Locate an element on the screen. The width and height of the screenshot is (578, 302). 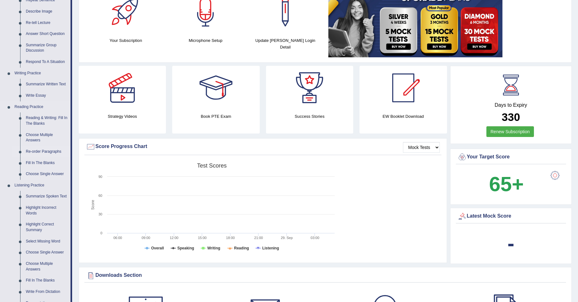
text: 90 is located at coordinates (100, 177).